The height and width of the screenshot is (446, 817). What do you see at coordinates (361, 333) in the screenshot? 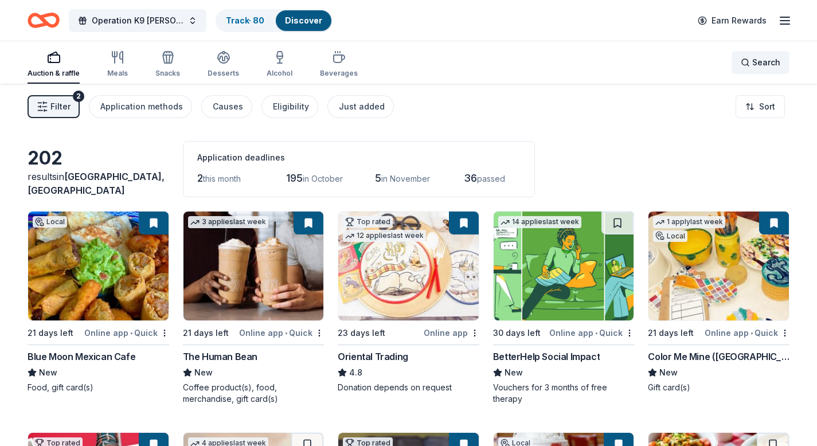
I see `div: 23 days left` at bounding box center [361, 333].